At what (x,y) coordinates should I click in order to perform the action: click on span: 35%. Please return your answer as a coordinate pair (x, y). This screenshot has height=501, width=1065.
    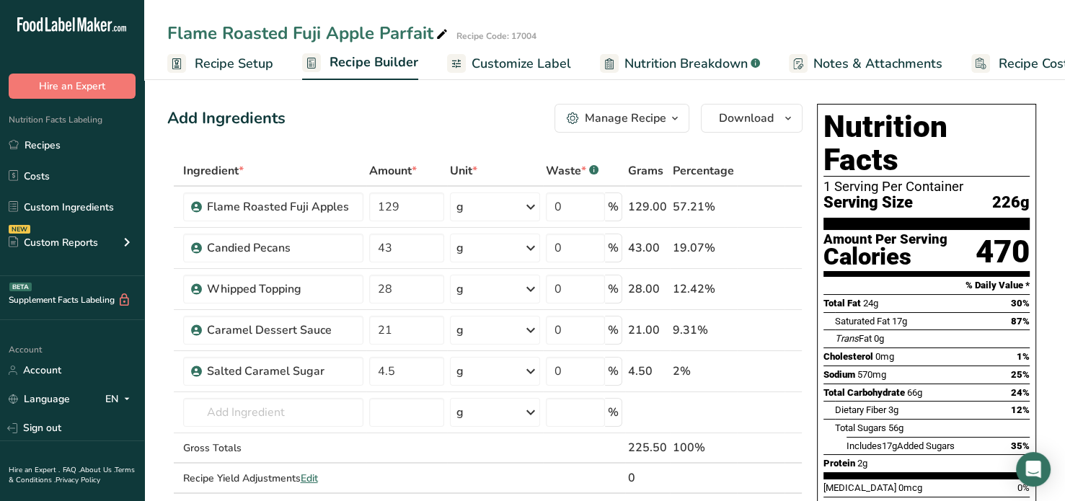
    Looking at the image, I should click on (1021, 446).